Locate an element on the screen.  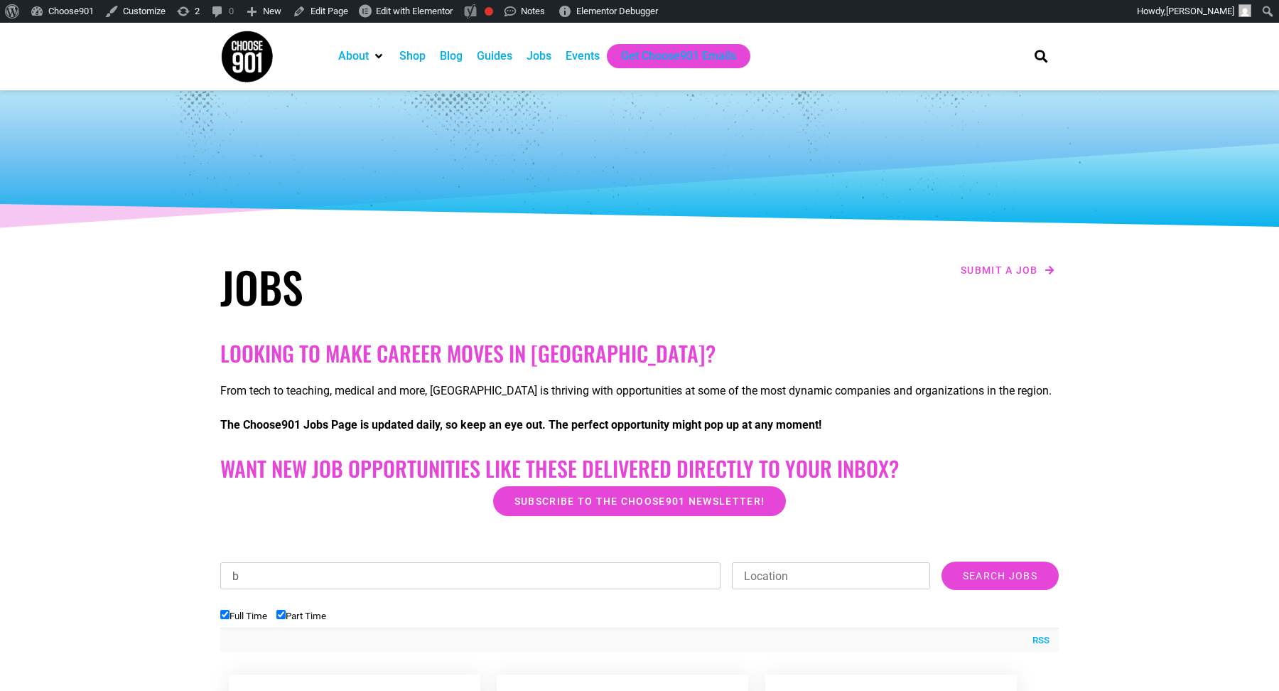
a: Blog is located at coordinates (451, 56).